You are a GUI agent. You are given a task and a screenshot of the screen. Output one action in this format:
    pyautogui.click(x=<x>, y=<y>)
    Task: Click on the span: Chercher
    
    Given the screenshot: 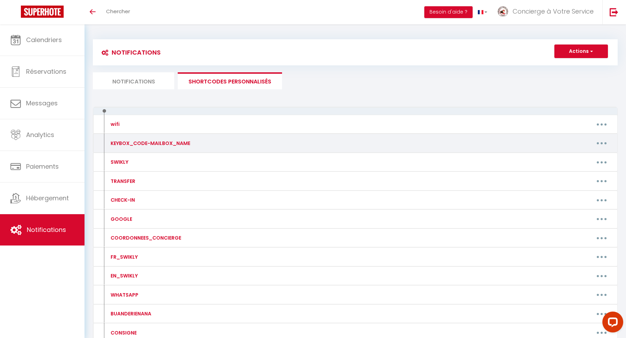 What is the action you would take?
    pyautogui.click(x=118, y=11)
    